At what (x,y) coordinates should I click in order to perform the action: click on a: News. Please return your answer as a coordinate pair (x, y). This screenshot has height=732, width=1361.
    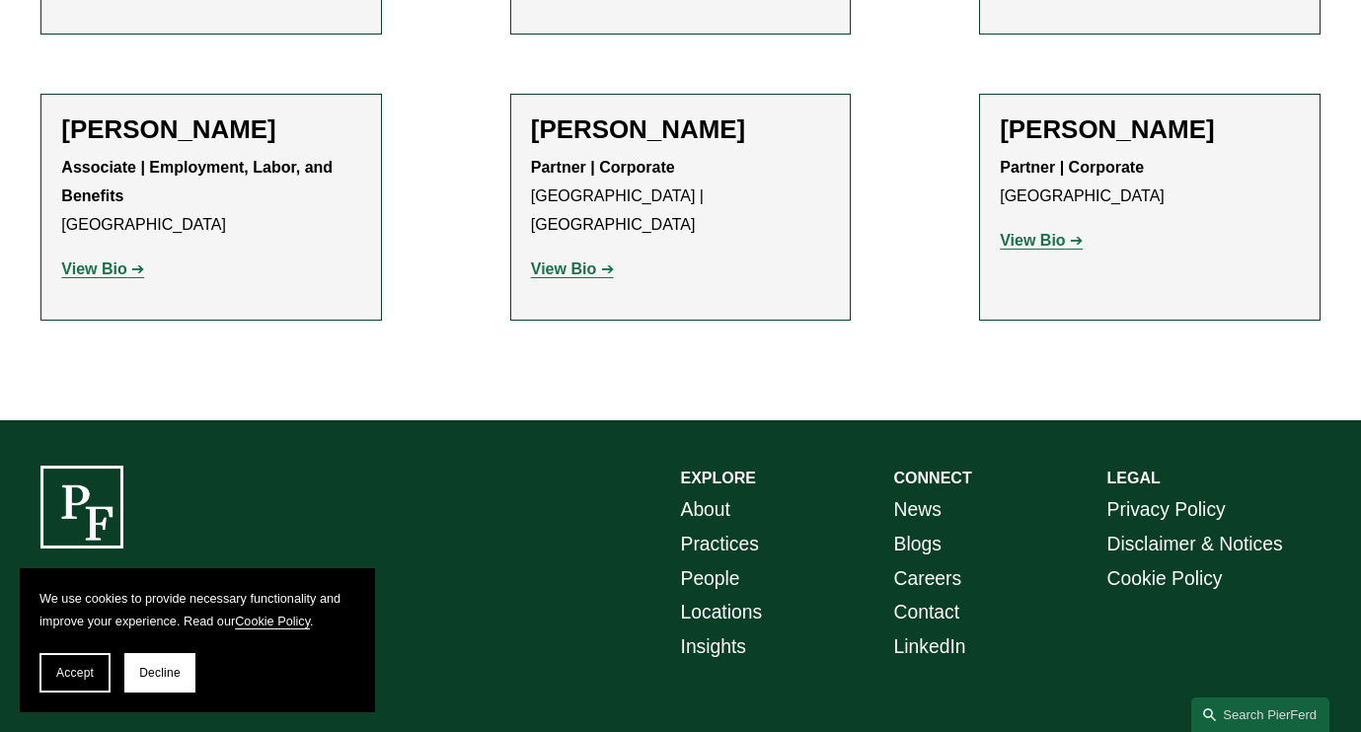
    Looking at the image, I should click on (918, 510).